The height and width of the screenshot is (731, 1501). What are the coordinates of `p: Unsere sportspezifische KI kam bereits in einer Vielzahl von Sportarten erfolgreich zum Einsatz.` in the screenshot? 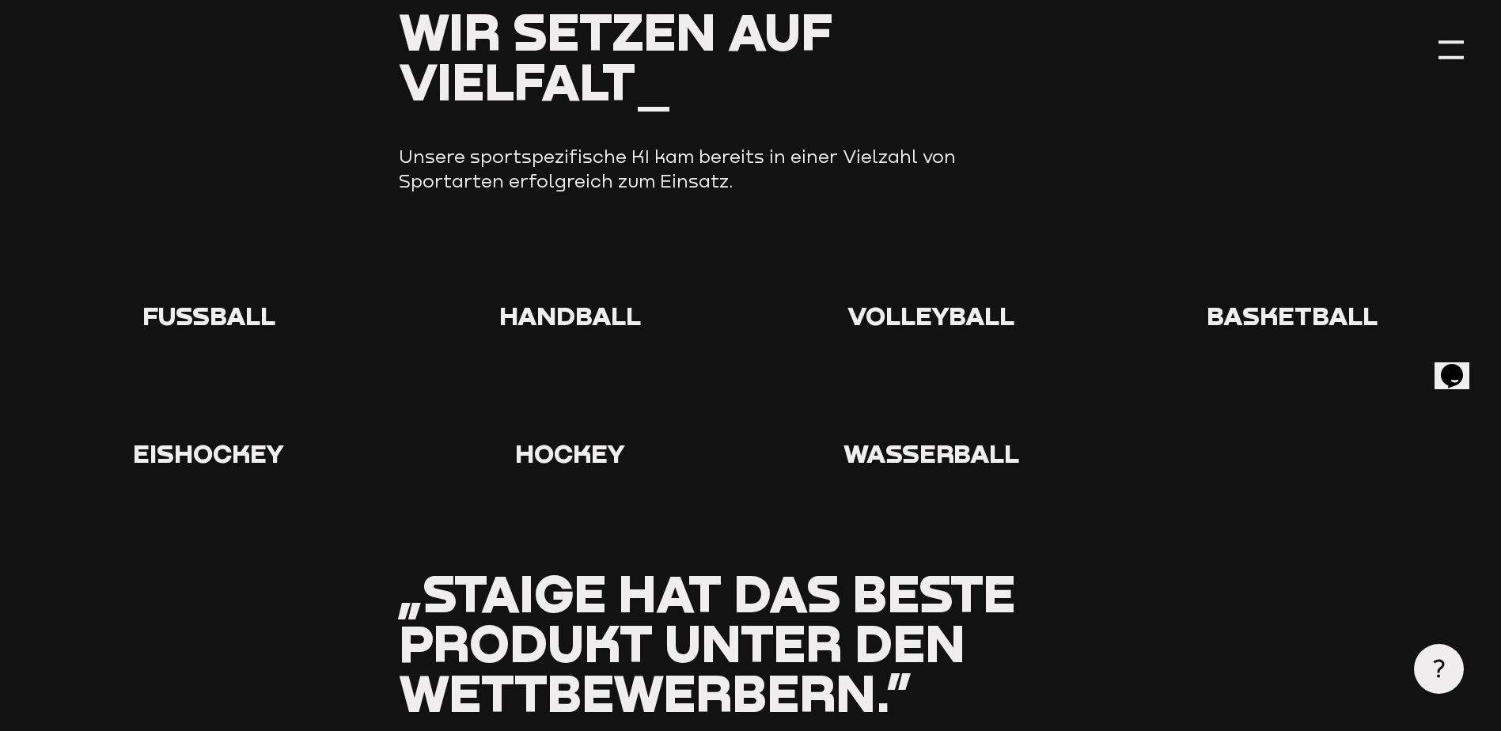 It's located at (715, 169).